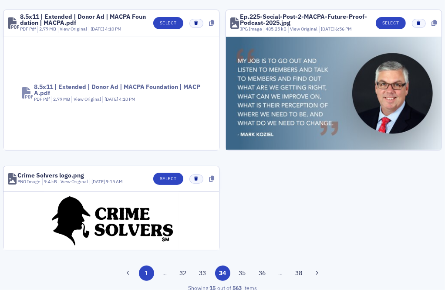  What do you see at coordinates (223, 273) in the screenshot?
I see `button: 34` at bounding box center [223, 273].